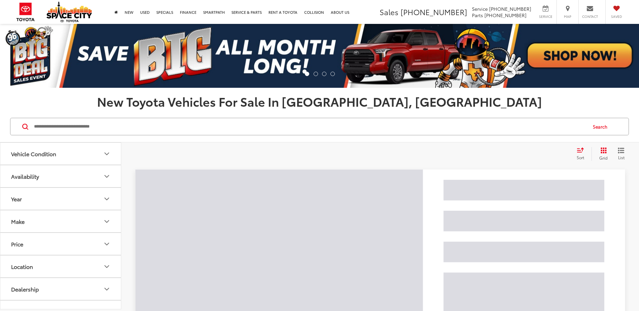  Describe the element at coordinates (604, 158) in the screenshot. I see `span: Grid` at that location.